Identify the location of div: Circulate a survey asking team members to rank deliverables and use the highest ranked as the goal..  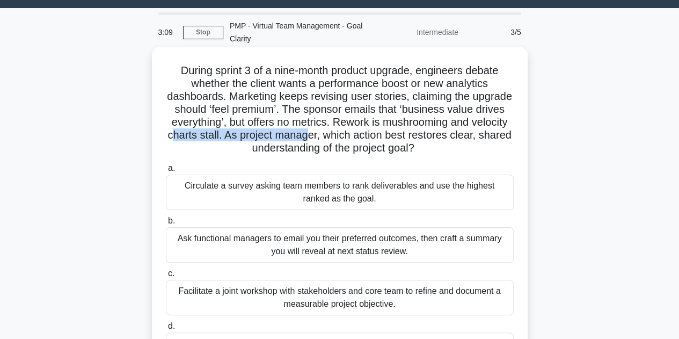
(340, 192).